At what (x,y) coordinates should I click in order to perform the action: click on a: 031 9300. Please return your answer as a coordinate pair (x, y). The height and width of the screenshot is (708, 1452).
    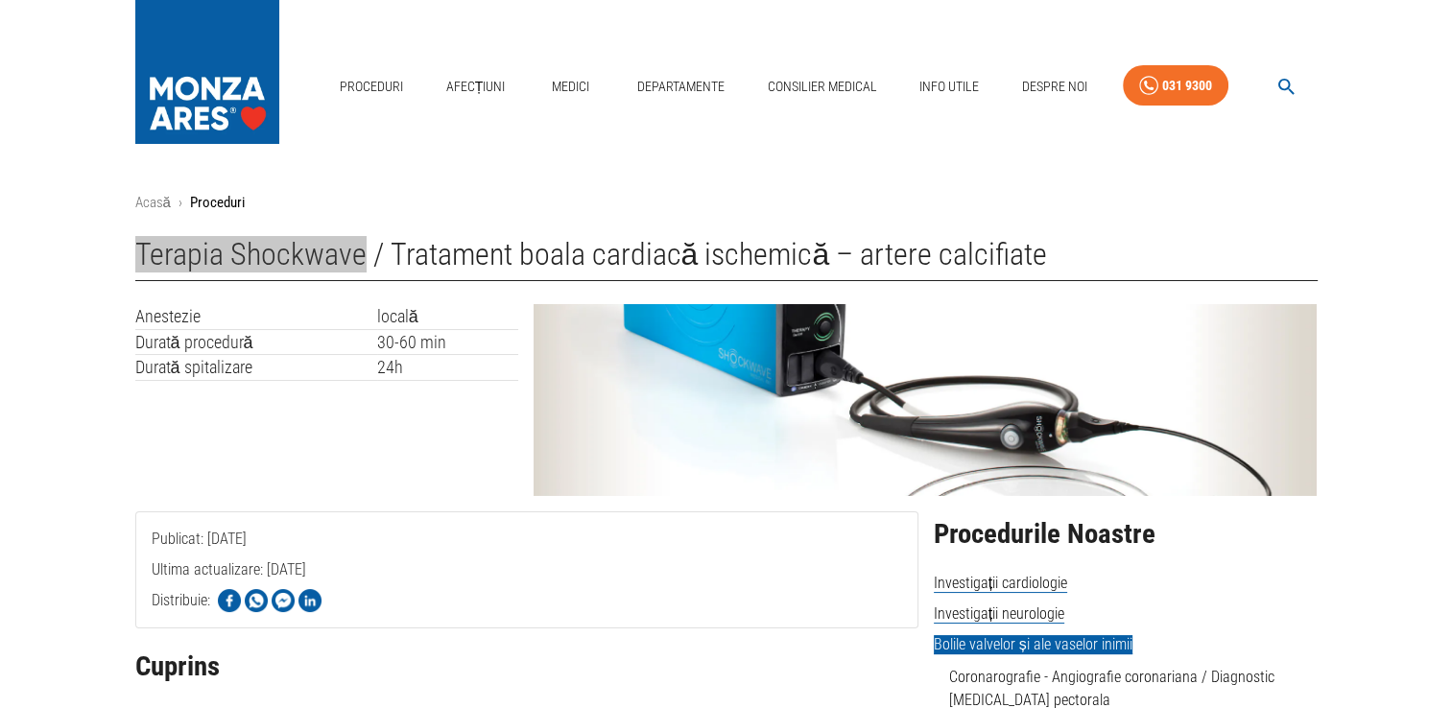
    Looking at the image, I should click on (1176, 85).